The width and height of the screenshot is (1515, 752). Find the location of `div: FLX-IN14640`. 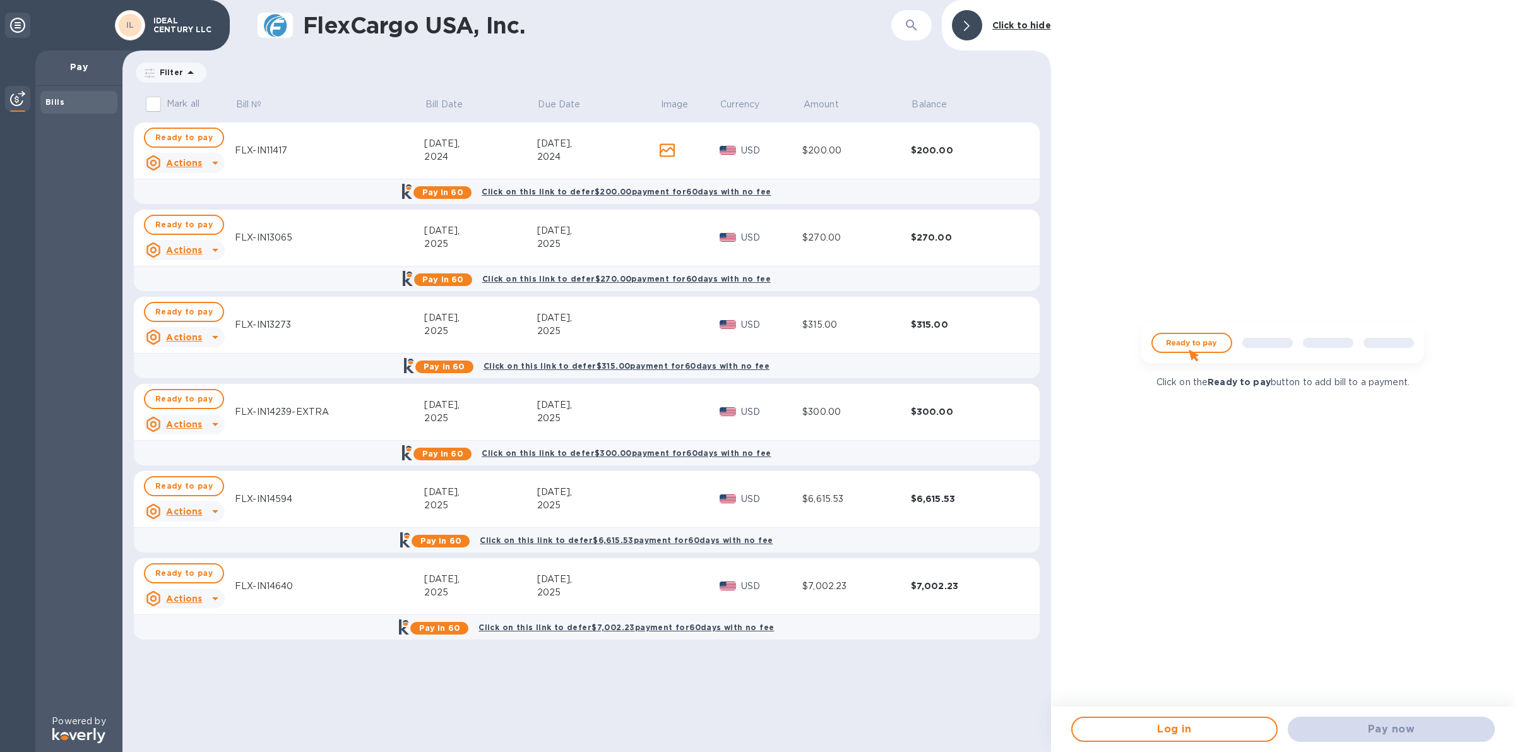

div: FLX-IN14640 is located at coordinates (330, 586).